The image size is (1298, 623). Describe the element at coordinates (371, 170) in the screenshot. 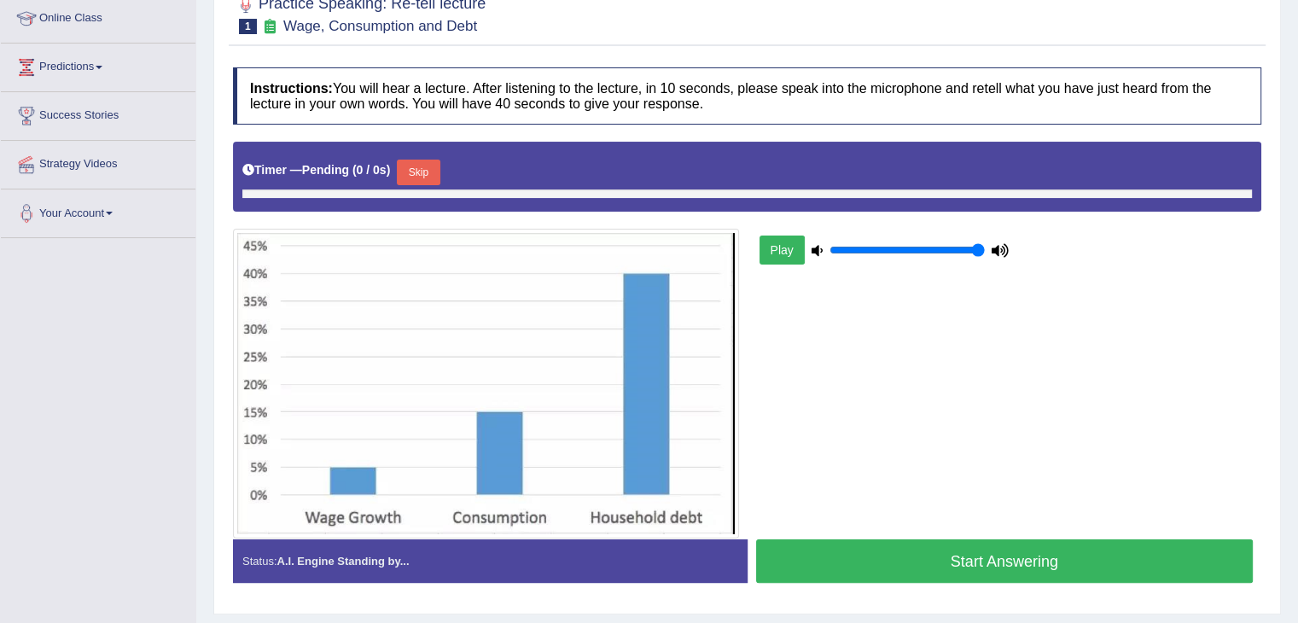

I see `b: 0 / 0s` at that location.